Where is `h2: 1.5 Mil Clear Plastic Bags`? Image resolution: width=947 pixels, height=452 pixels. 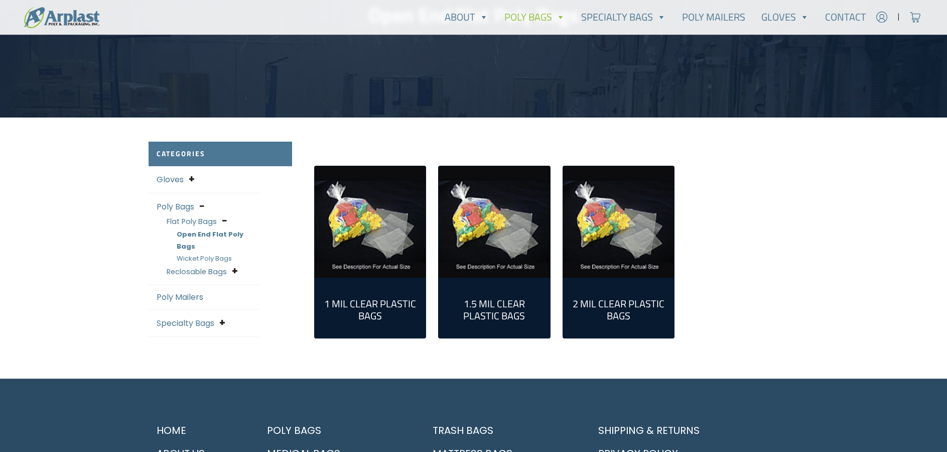
h2: 1.5 Mil Clear Plastic Bags is located at coordinates (495, 310).